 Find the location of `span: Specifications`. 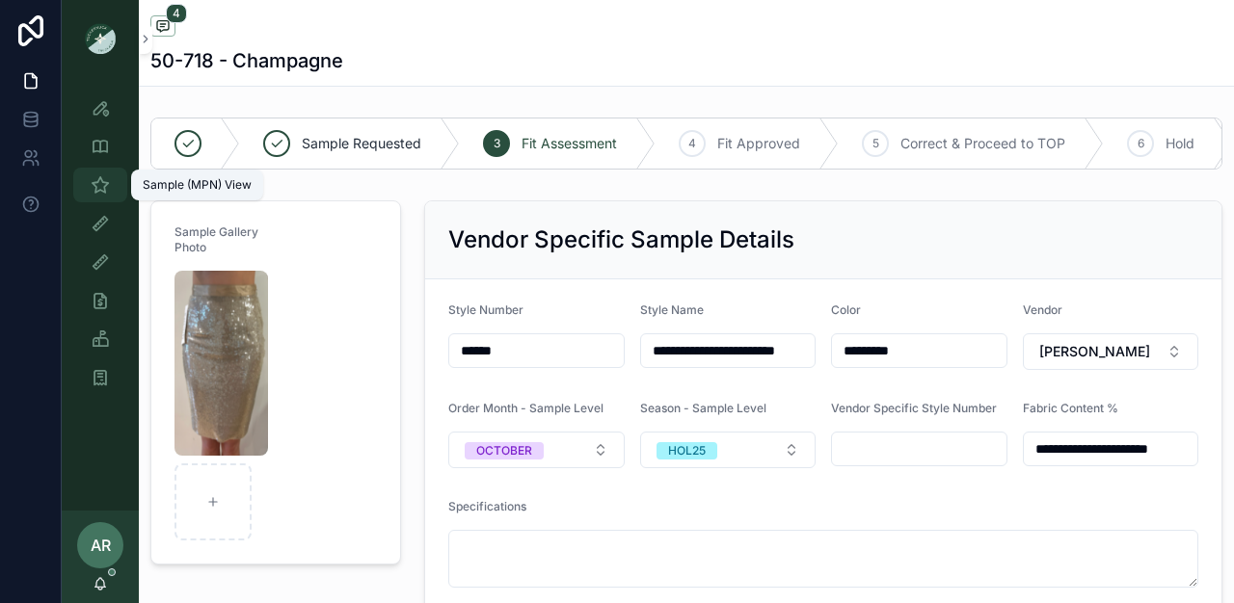

span: Specifications is located at coordinates (487, 506).